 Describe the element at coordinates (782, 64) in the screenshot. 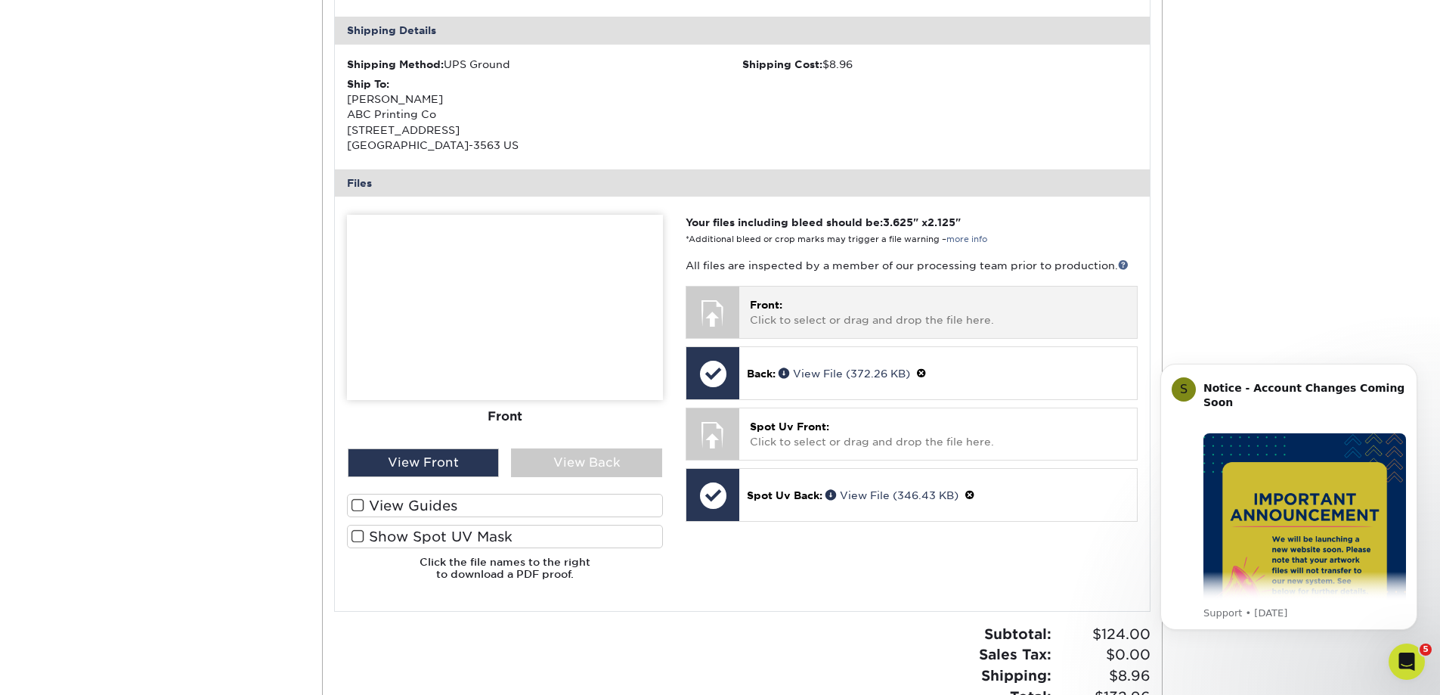

I see `strong: Shipping Cost:` at that location.